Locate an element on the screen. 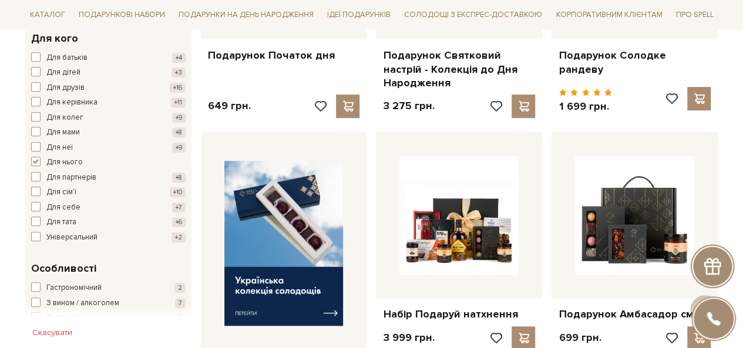  span: +10 is located at coordinates (177, 192).